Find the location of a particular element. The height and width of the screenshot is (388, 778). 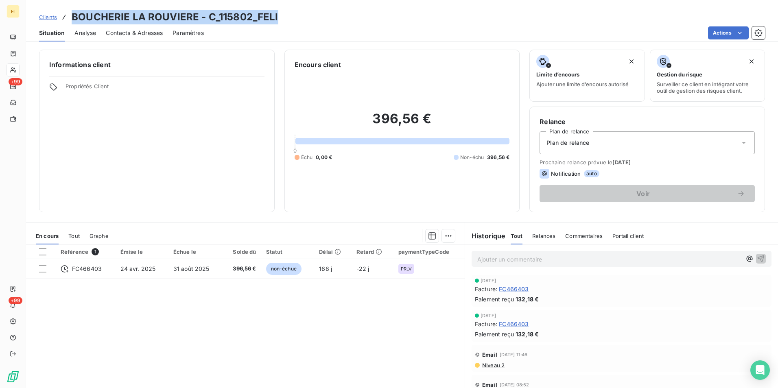

img: Logo LeanPay is located at coordinates (13, 377).